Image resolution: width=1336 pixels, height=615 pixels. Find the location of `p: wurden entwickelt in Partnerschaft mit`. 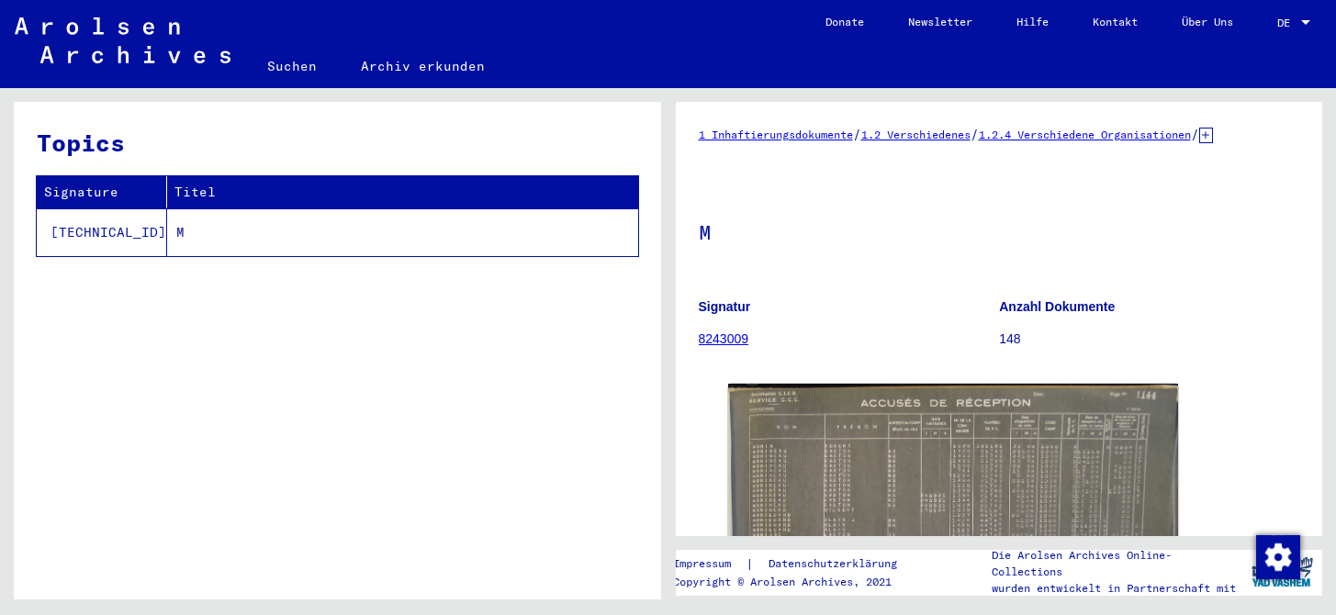

p: wurden entwickelt in Partnerschaft mit is located at coordinates (1116, 588).